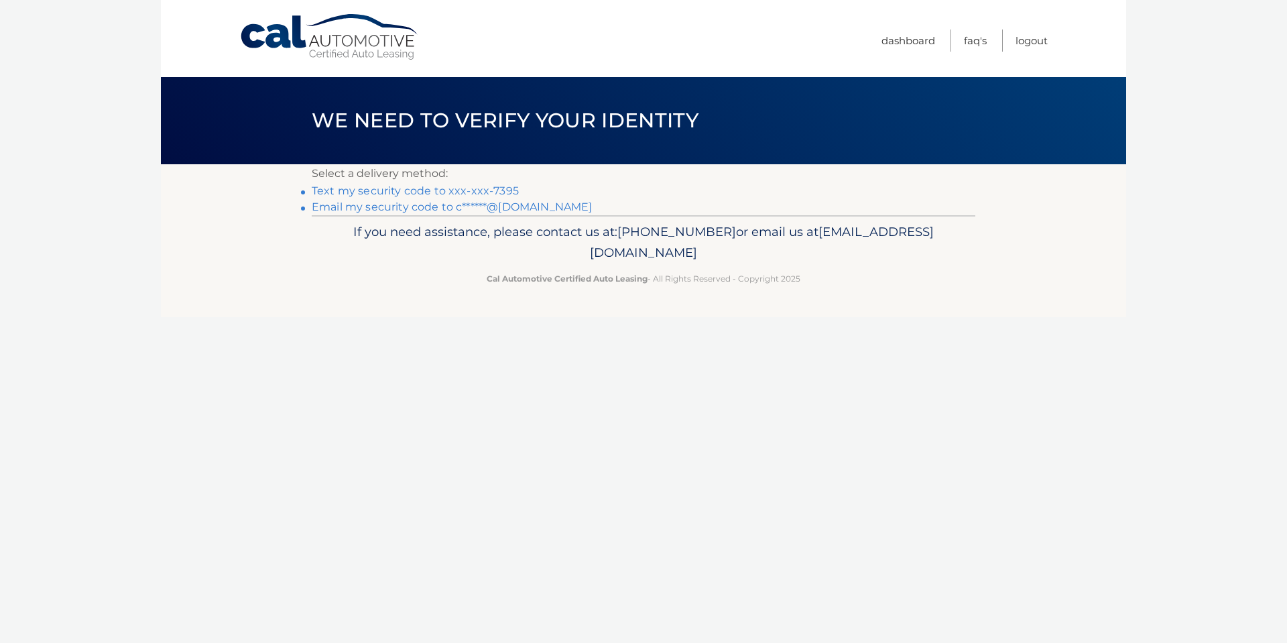 This screenshot has width=1287, height=643. Describe the element at coordinates (330, 37) in the screenshot. I see `a: Cal Automotive` at that location.